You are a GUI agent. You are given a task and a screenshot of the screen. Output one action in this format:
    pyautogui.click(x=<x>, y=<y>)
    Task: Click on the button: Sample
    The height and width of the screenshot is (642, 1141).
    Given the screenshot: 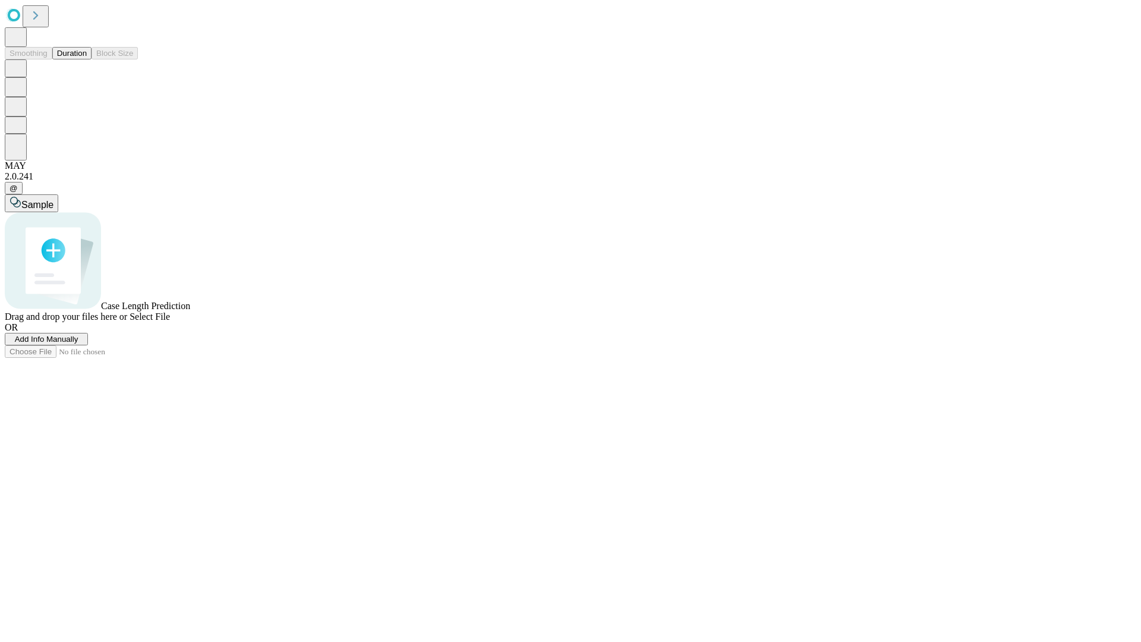 What is the action you would take?
    pyautogui.click(x=31, y=203)
    